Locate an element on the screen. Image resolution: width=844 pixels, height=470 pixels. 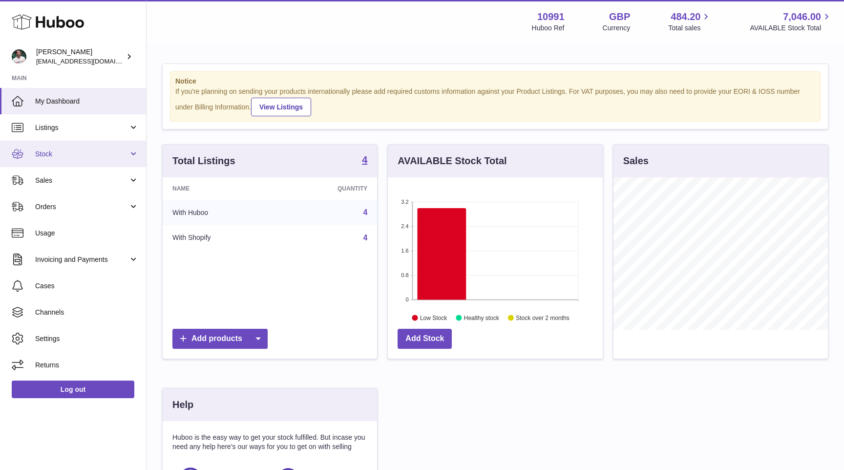
text: 1.6 is located at coordinates (405, 251).